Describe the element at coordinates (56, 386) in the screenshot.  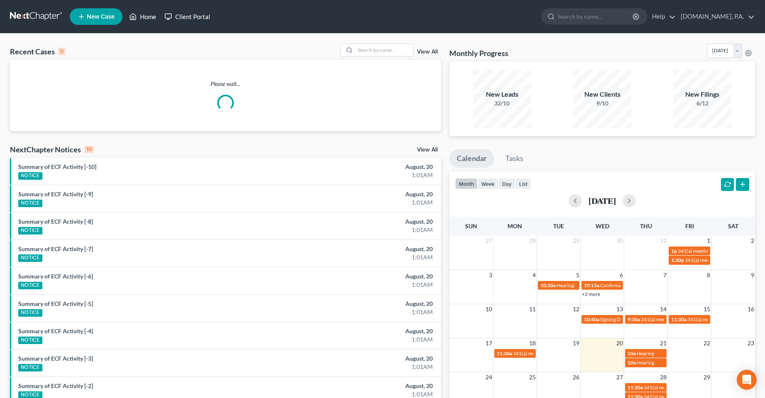
I see `a: Summary of ECF Activity [-2]` at that location.